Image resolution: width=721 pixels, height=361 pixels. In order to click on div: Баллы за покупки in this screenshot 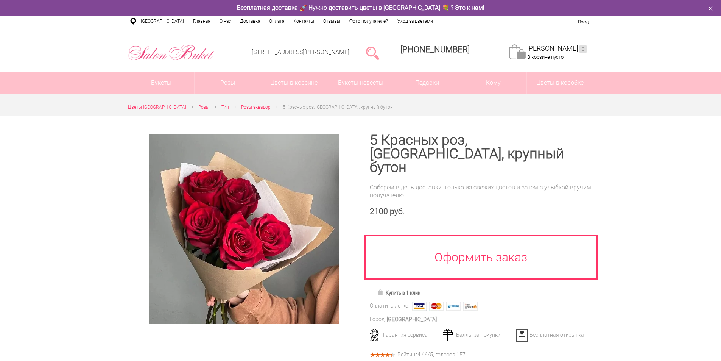, I will do `click(477, 335)`.